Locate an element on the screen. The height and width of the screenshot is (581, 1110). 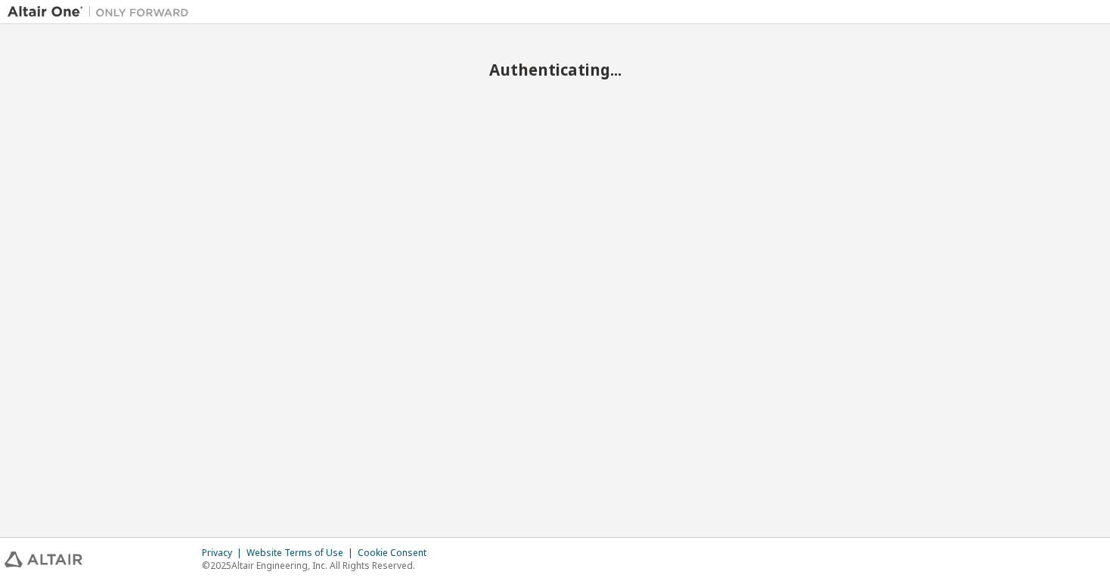
div: Website Terms of Use is located at coordinates (302, 553).